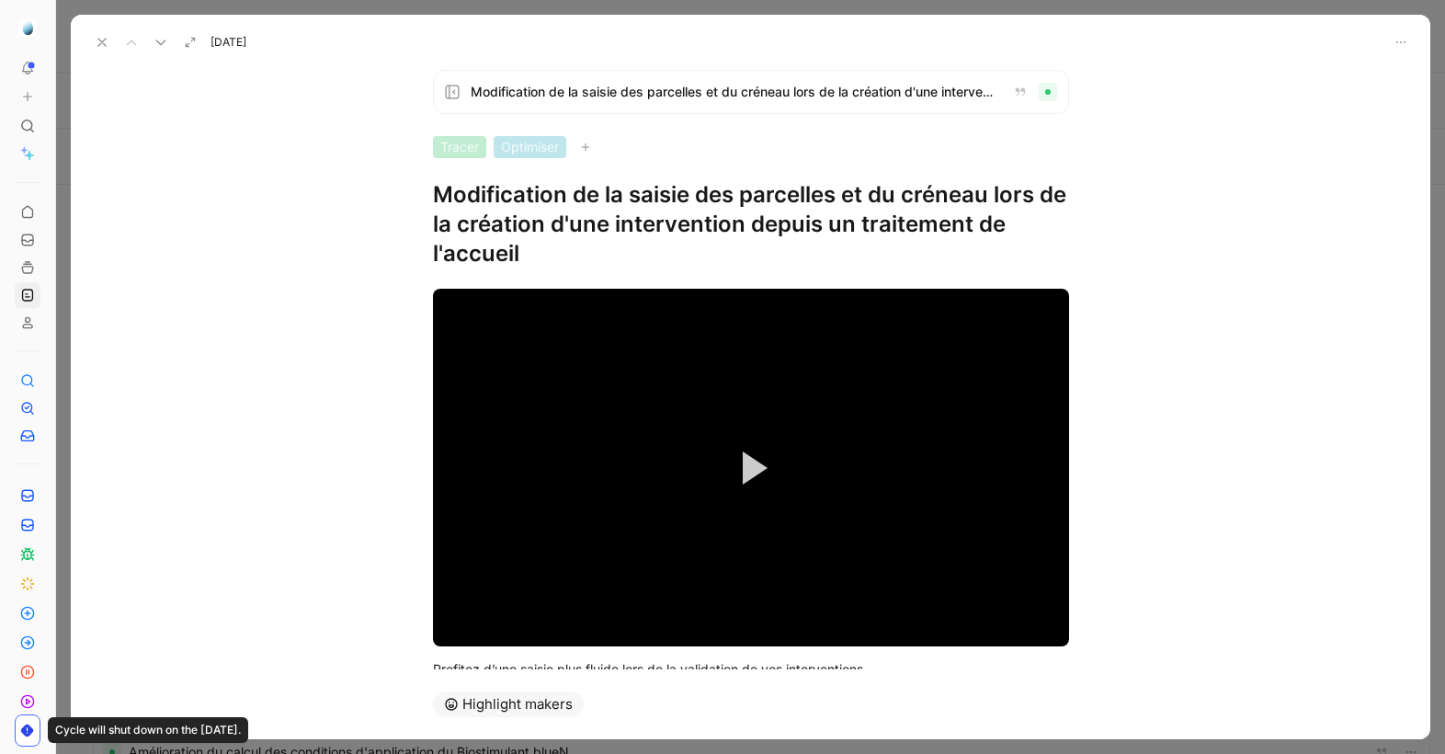 The height and width of the screenshot is (754, 1445). I want to click on img: Alvie, so click(28, 28).